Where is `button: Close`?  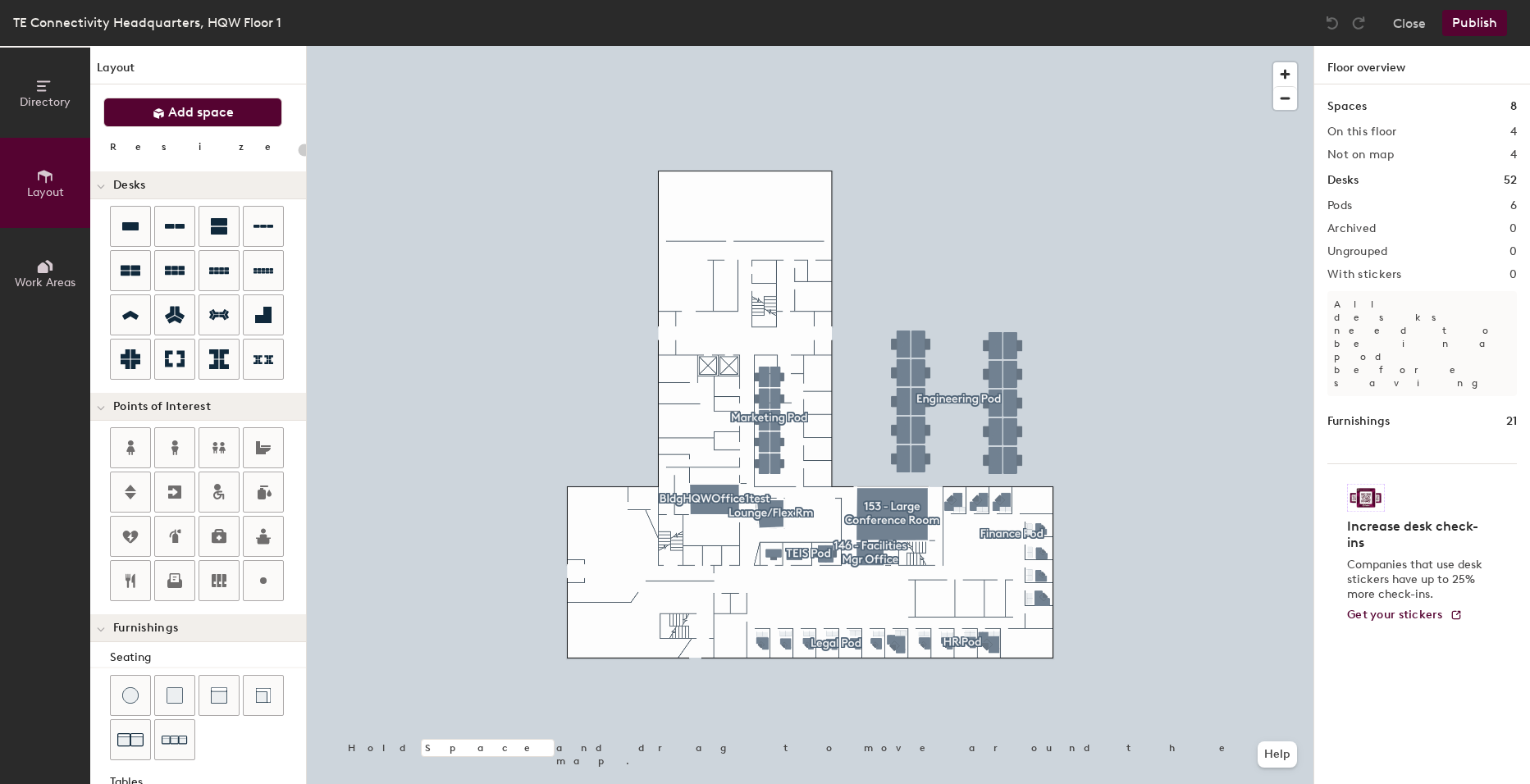 button: Close is located at coordinates (1410, 23).